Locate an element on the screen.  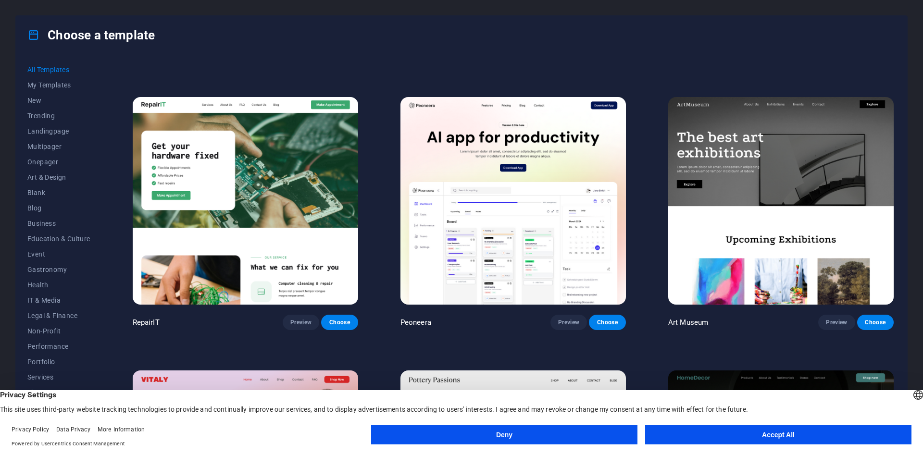
button: Portfolio is located at coordinates (59, 362).